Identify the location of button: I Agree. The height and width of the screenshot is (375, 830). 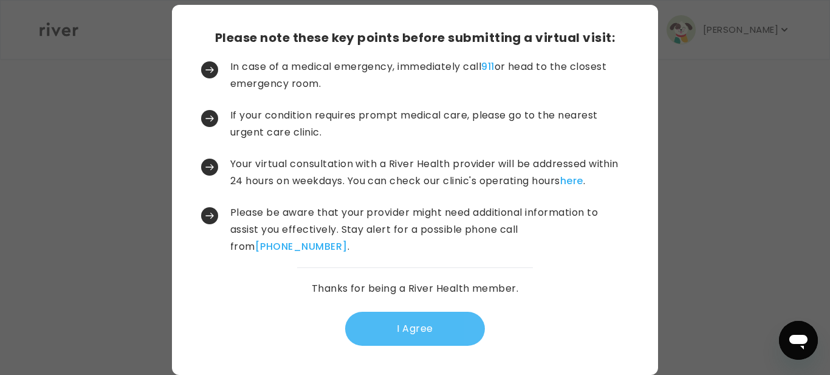
(415, 329).